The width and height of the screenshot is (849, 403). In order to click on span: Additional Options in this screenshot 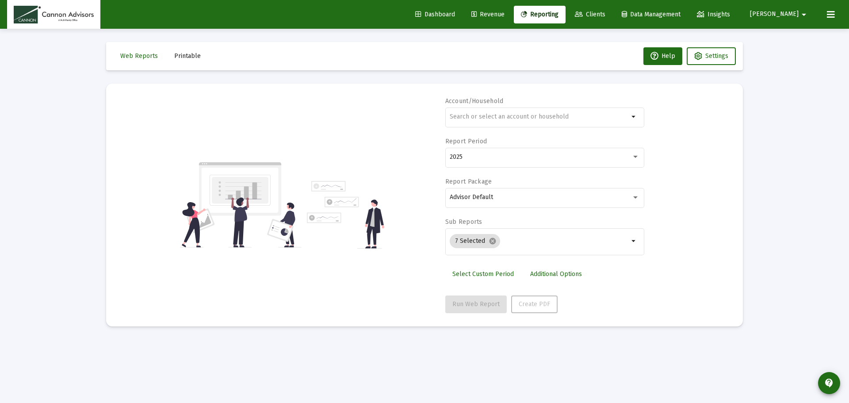, I will do `click(556, 274)`.